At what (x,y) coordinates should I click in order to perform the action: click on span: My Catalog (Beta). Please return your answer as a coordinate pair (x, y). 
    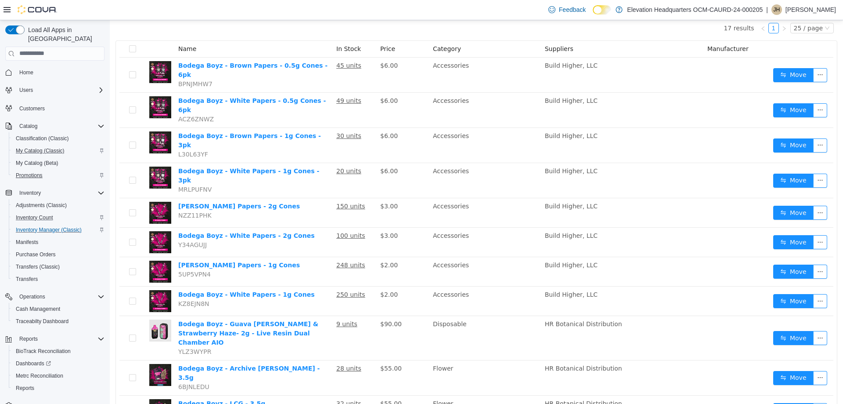
    Looking at the image, I should click on (37, 163).